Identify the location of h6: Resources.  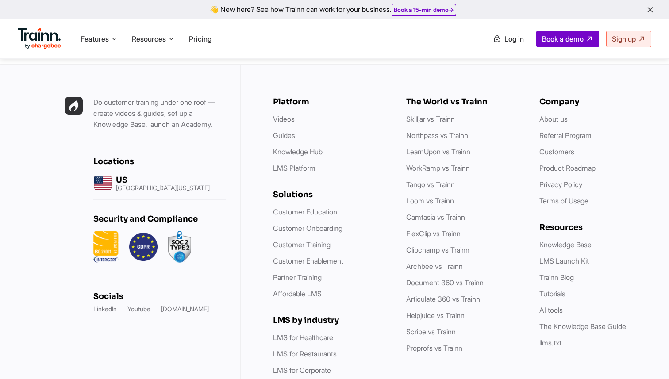
(597, 227).